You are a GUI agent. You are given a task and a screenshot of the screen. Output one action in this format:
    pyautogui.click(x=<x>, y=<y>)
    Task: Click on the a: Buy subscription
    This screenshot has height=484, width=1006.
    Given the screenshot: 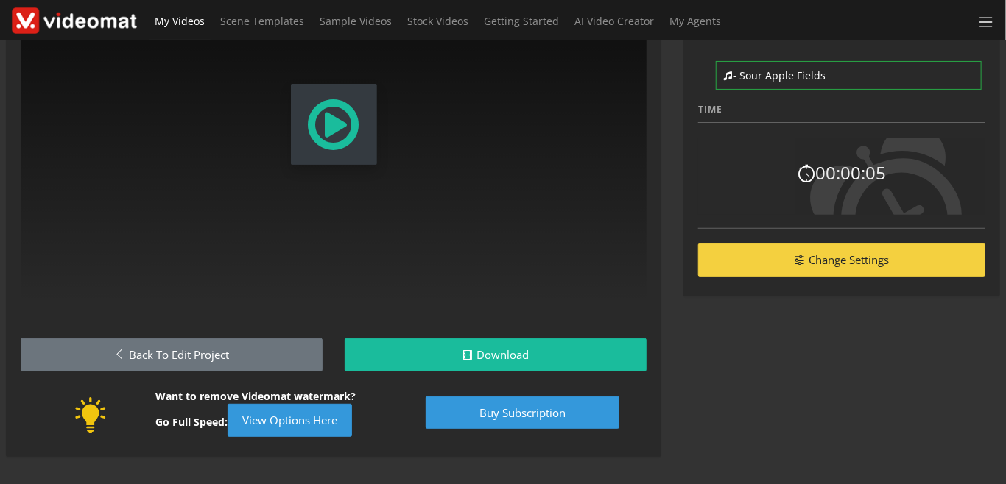 What is the action you would take?
    pyautogui.click(x=522, y=413)
    